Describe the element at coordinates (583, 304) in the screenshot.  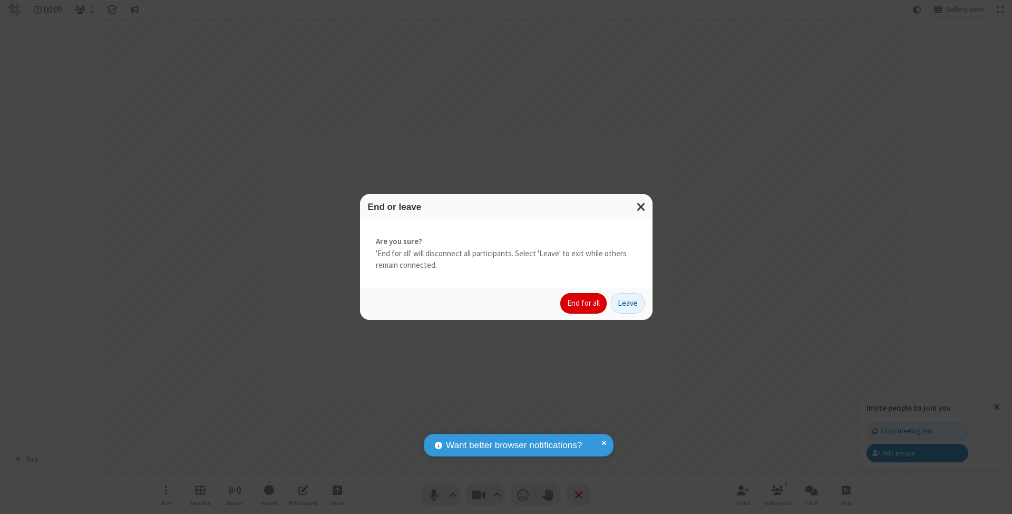
I see `button: End for all` at that location.